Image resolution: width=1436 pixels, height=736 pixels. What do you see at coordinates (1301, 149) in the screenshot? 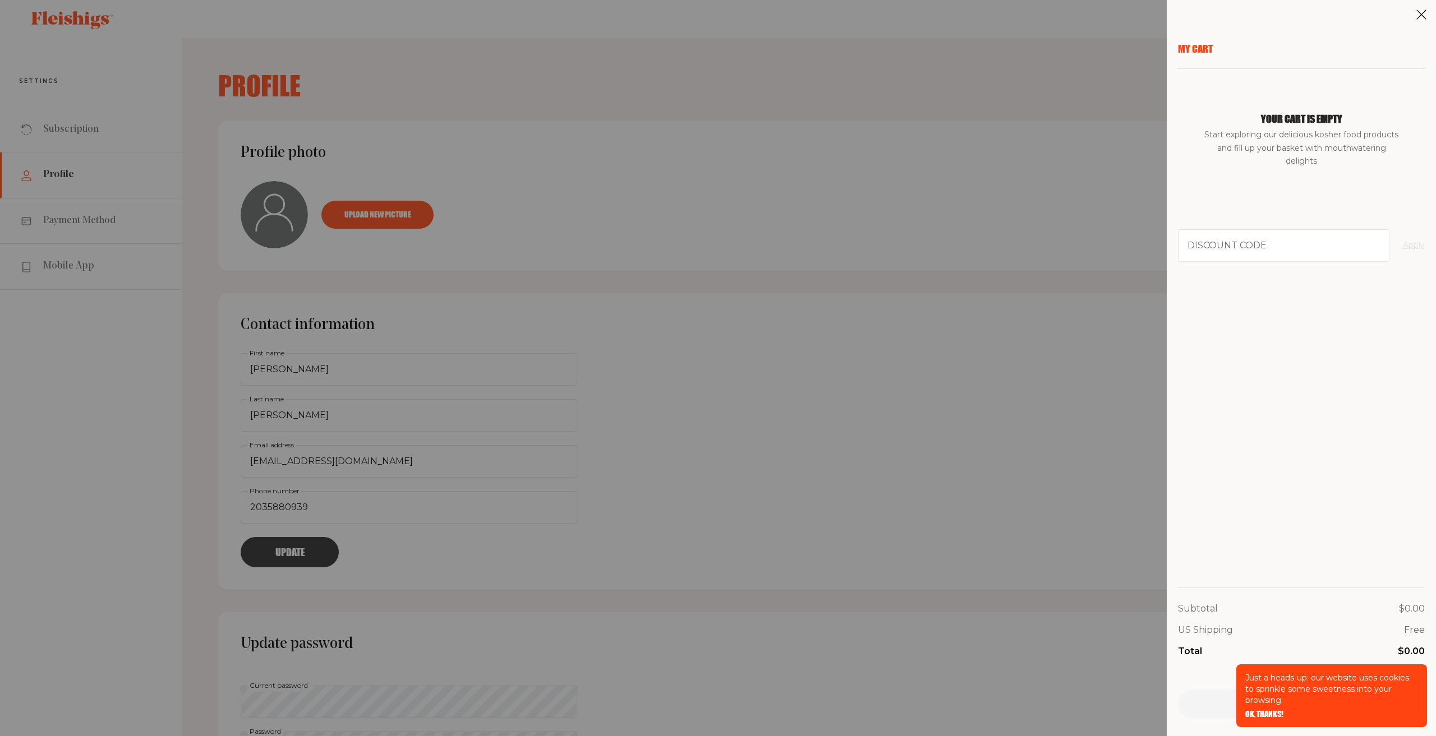
I see `span: Start exploring our delicious kosher food products and fill up your basket with mouthwatering del...` at bounding box center [1301, 149].